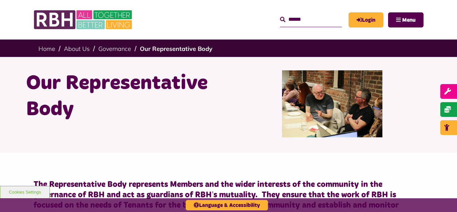 This screenshot has height=212, width=457. What do you see at coordinates (77, 48) in the screenshot?
I see `a: About Us` at bounding box center [77, 48].